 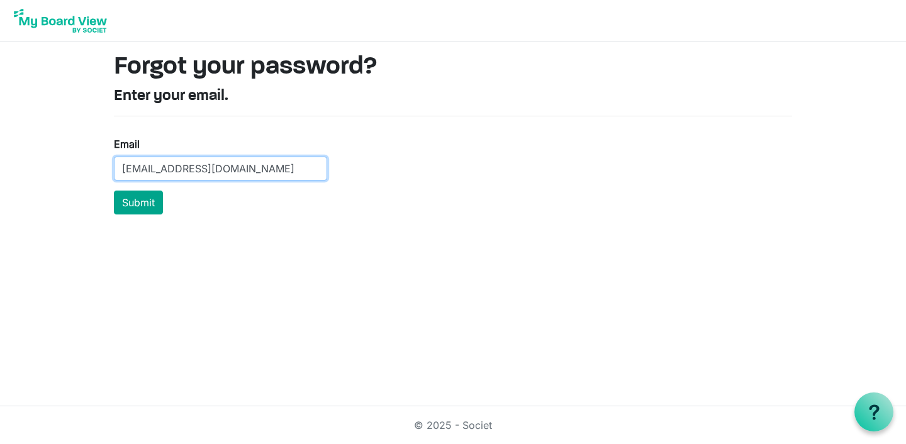 I want to click on button: Submit, so click(x=138, y=202).